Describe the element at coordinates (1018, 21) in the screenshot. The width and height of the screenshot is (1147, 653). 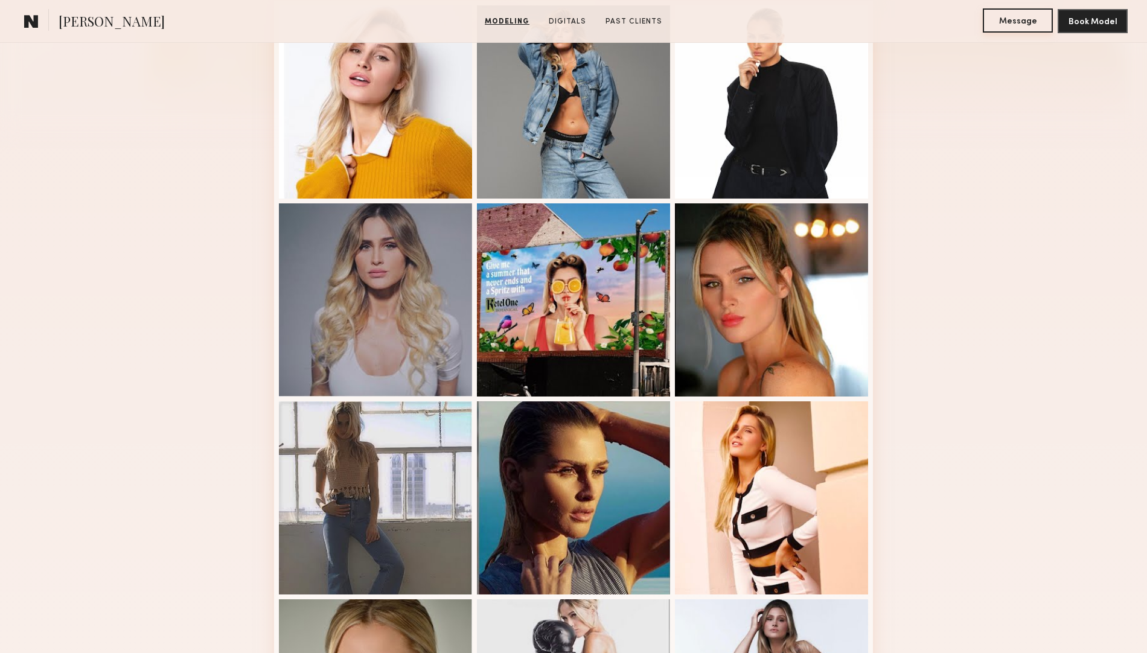
I see `button: Message` at that location.